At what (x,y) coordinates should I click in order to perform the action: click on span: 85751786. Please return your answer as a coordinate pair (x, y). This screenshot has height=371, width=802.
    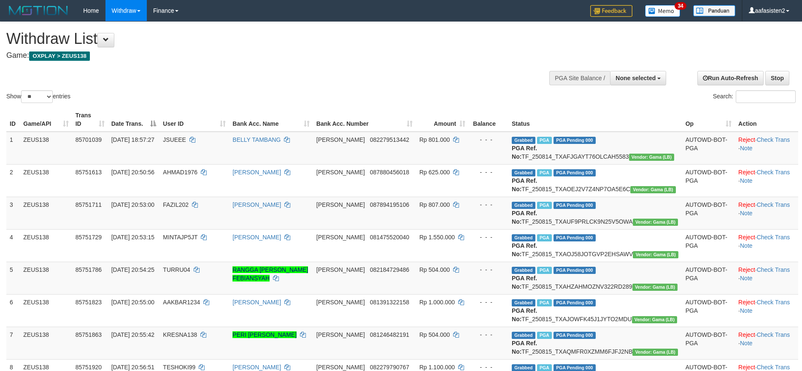
    Looking at the image, I should click on (89, 270).